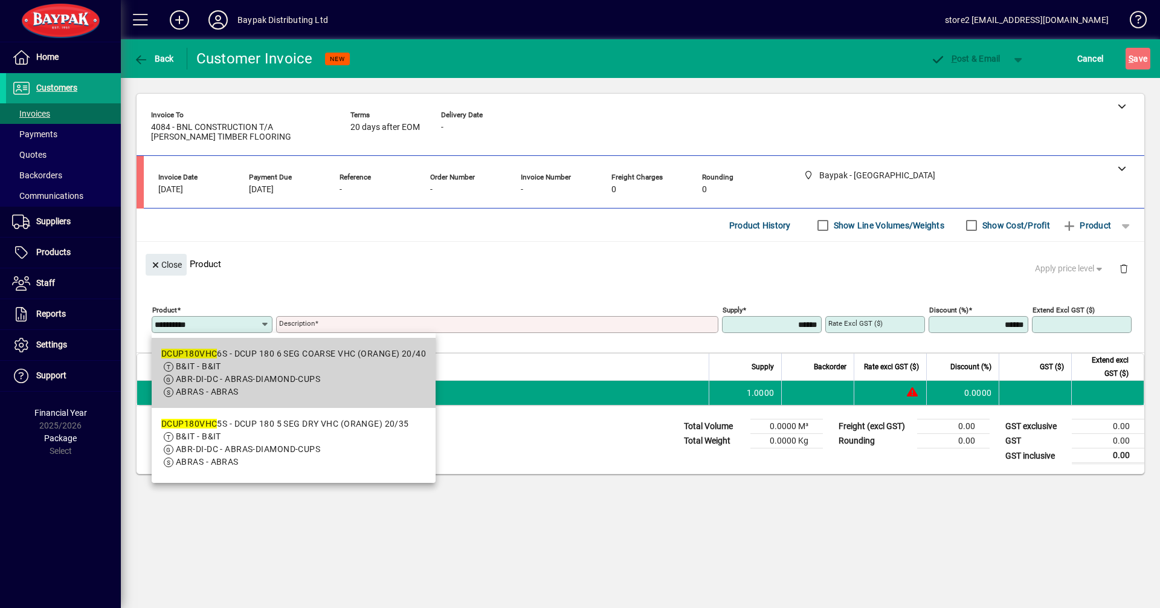  Describe the element at coordinates (166, 265) in the screenshot. I see `span: Close` at that location.